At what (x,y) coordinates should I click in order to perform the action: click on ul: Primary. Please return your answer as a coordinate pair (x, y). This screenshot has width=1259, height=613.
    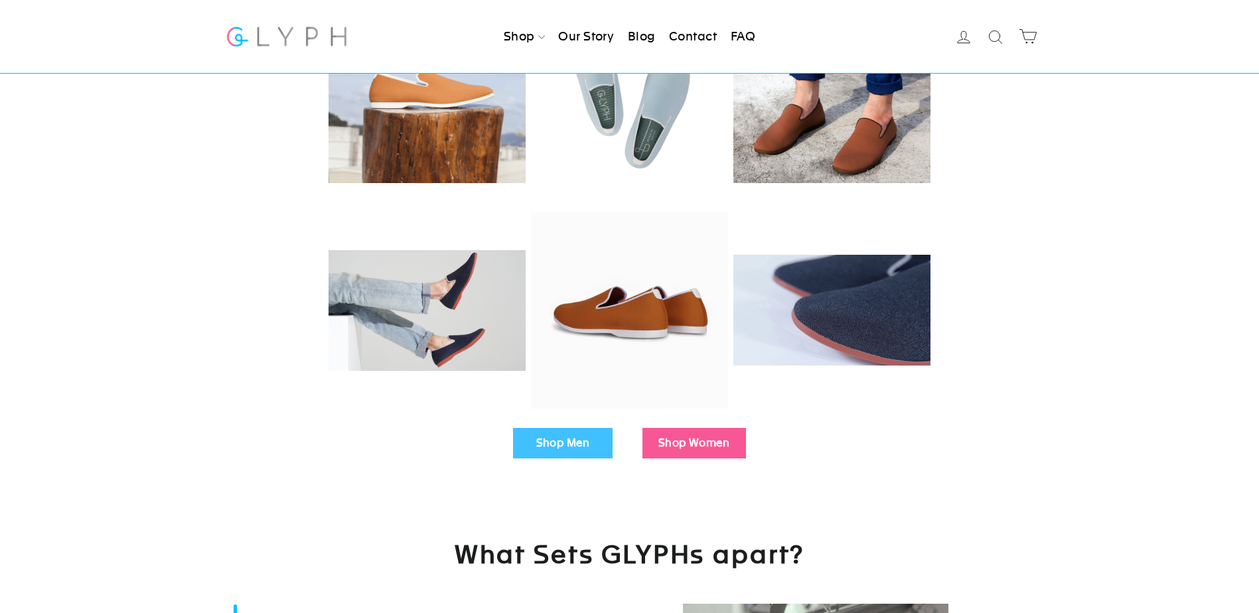
    Looking at the image, I should click on (629, 36).